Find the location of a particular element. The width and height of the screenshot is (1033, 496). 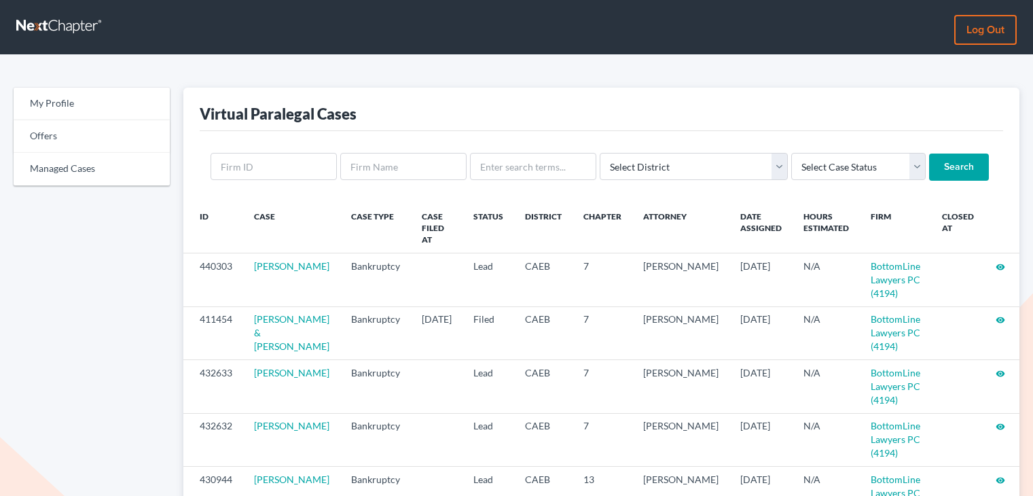

td: Filed is located at coordinates (488, 333).